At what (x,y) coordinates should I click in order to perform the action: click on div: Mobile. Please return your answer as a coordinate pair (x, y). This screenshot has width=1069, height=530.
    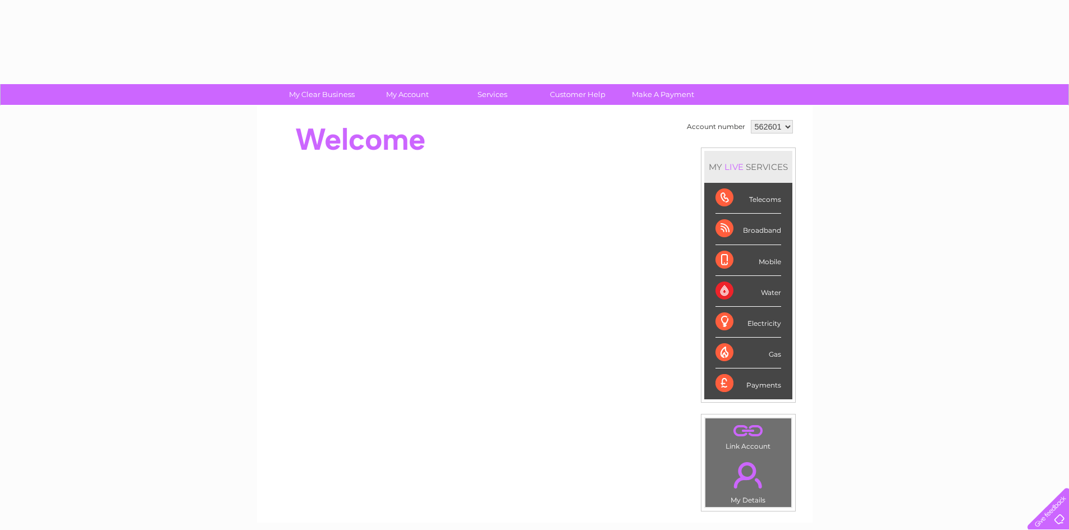
    Looking at the image, I should click on (748, 260).